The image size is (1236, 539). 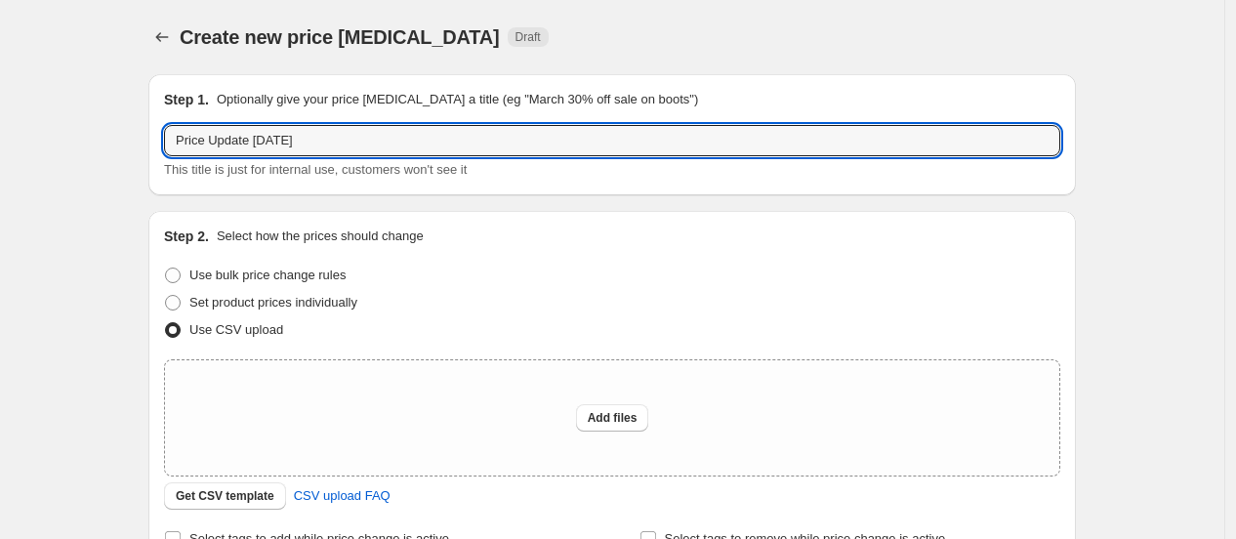 What do you see at coordinates (612, 418) in the screenshot?
I see `button: Add files` at bounding box center [612, 418].